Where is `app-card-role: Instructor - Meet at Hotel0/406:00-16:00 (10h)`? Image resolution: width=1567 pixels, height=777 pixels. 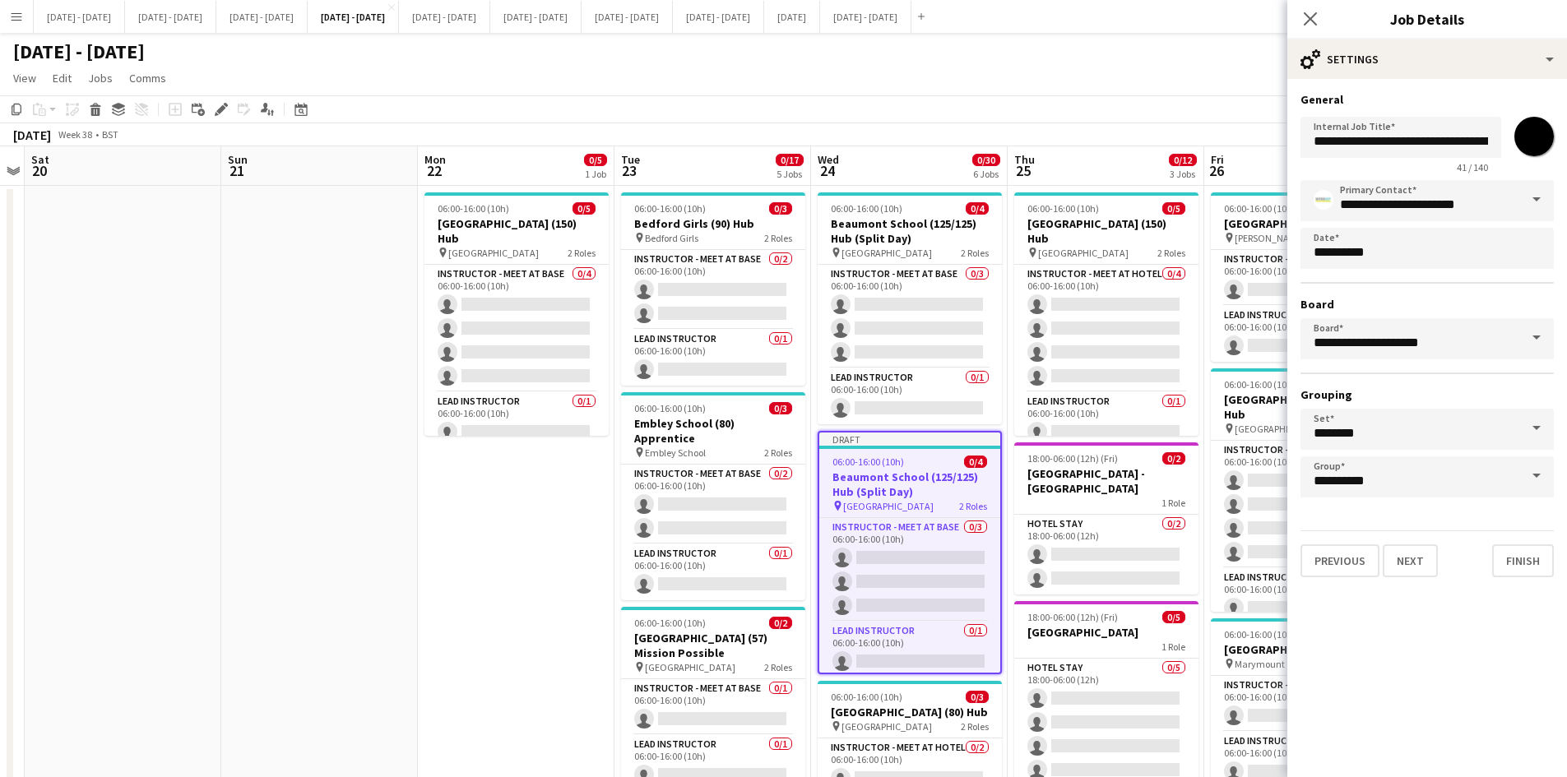 app-card-role: Instructor - Meet at Hotel0/406:00-16:00 (10h) is located at coordinates (1303, 504).